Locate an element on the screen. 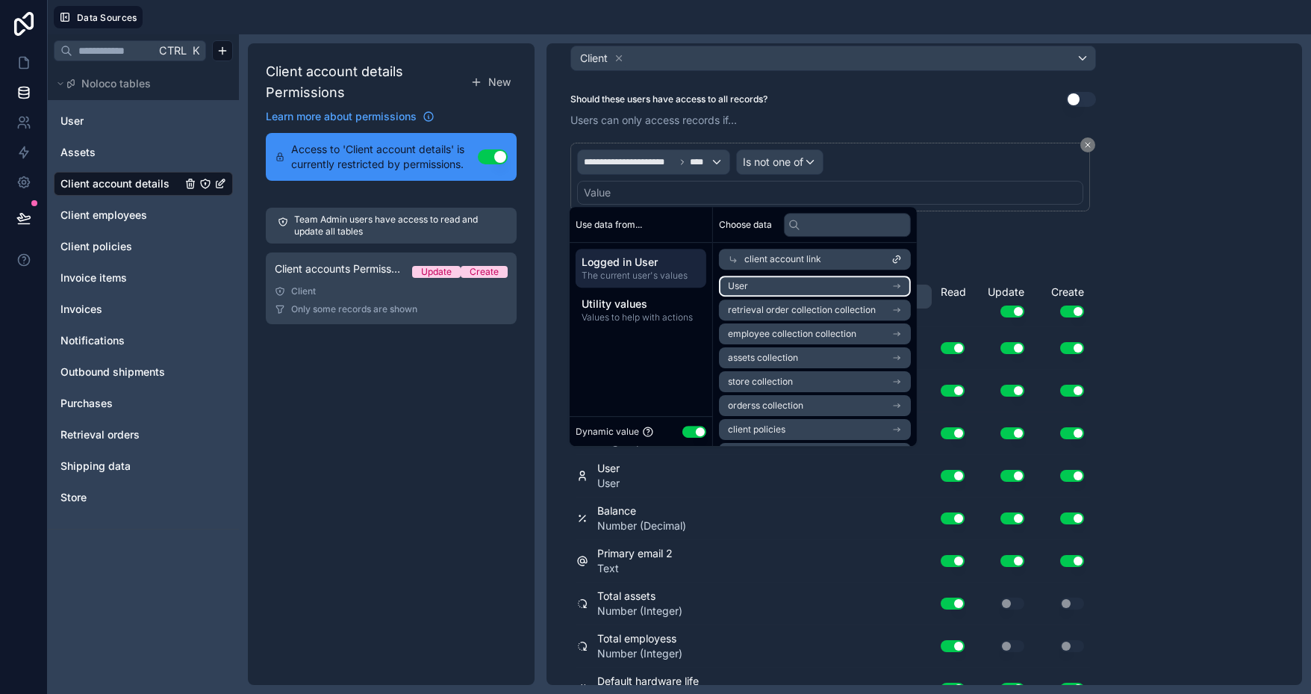  span: Primary email 2 is located at coordinates (635, 553).